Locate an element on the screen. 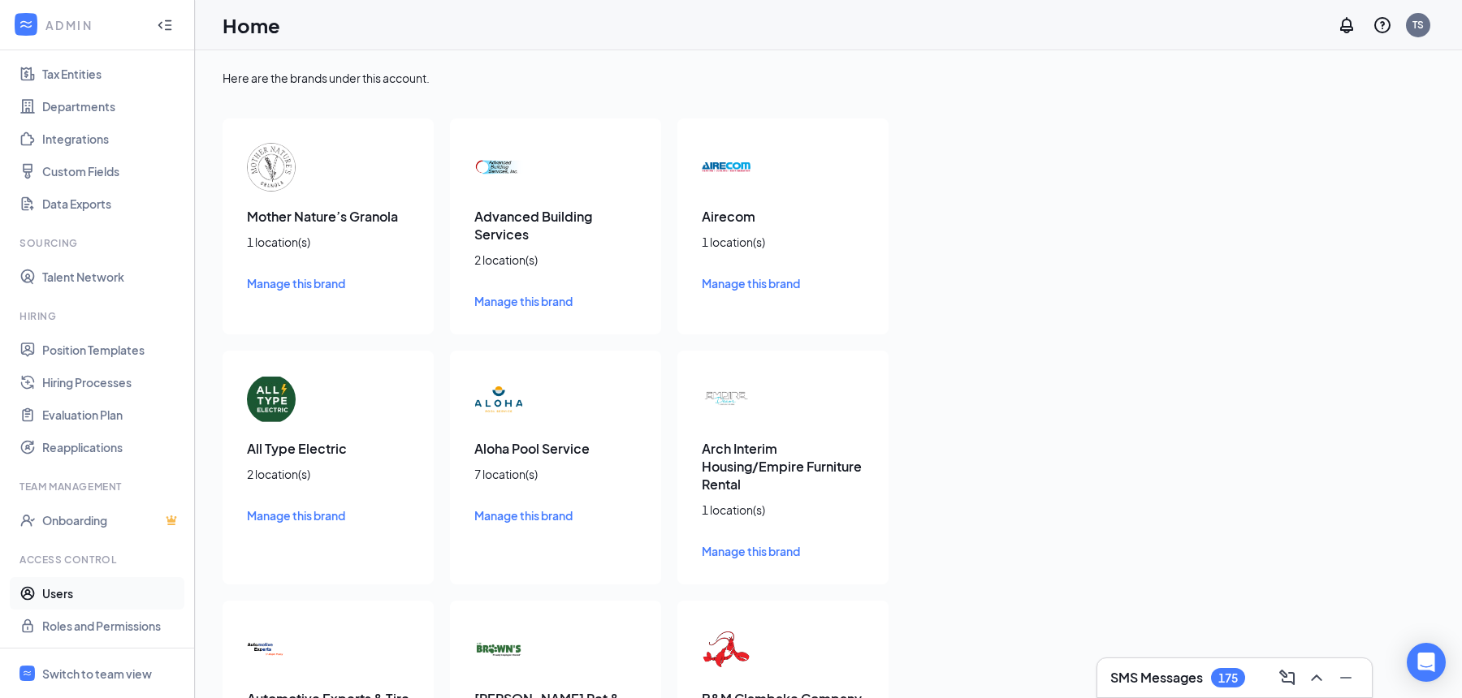 The width and height of the screenshot is (1462, 698). h3: Aloha Pool Service is located at coordinates (556, 449).